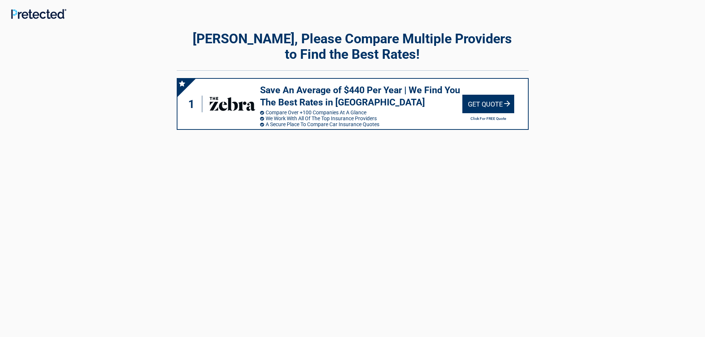 Image resolution: width=705 pixels, height=337 pixels. Describe the element at coordinates (361, 118) in the screenshot. I see `li: We Work With All Of The Top Insurance Providers` at that location.